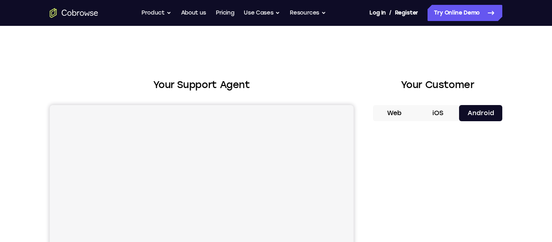 Image resolution: width=552 pixels, height=242 pixels. What do you see at coordinates (407, 13) in the screenshot?
I see `a: Register` at bounding box center [407, 13].